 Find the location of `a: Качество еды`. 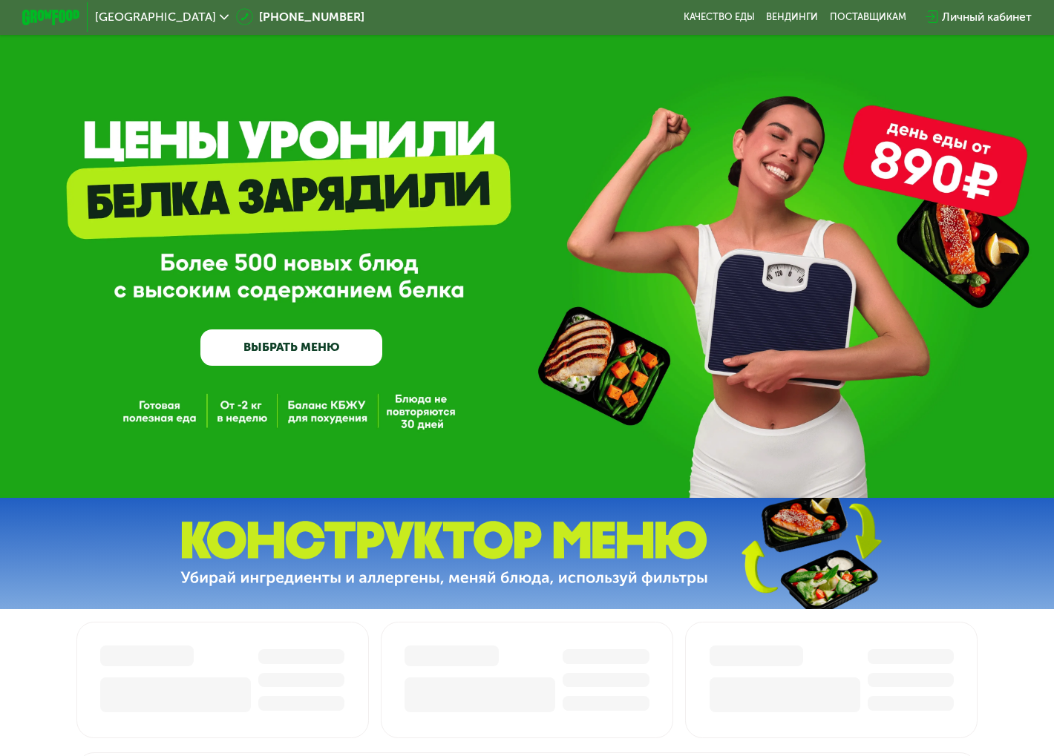

a: Качество еды is located at coordinates (719, 17).